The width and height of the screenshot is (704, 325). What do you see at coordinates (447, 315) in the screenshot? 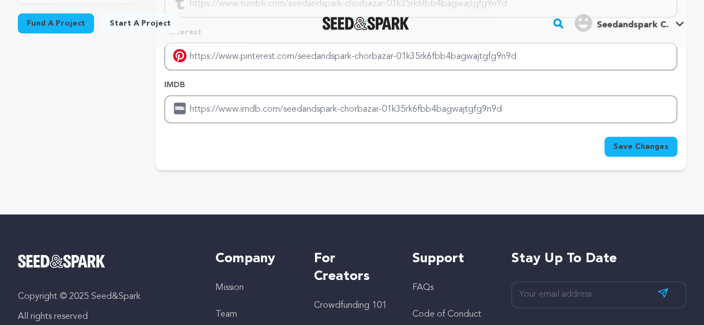
I see `a: Code of Conduct` at bounding box center [447, 315].